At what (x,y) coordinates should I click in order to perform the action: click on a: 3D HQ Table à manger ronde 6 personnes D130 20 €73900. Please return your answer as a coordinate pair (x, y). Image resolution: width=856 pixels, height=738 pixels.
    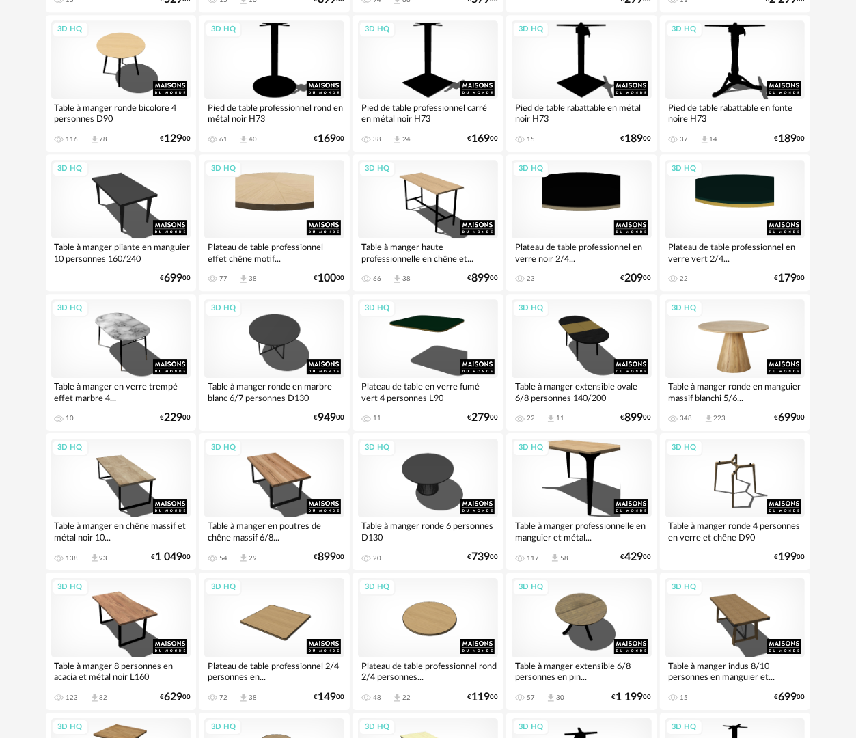
    Looking at the image, I should click on (428, 502).